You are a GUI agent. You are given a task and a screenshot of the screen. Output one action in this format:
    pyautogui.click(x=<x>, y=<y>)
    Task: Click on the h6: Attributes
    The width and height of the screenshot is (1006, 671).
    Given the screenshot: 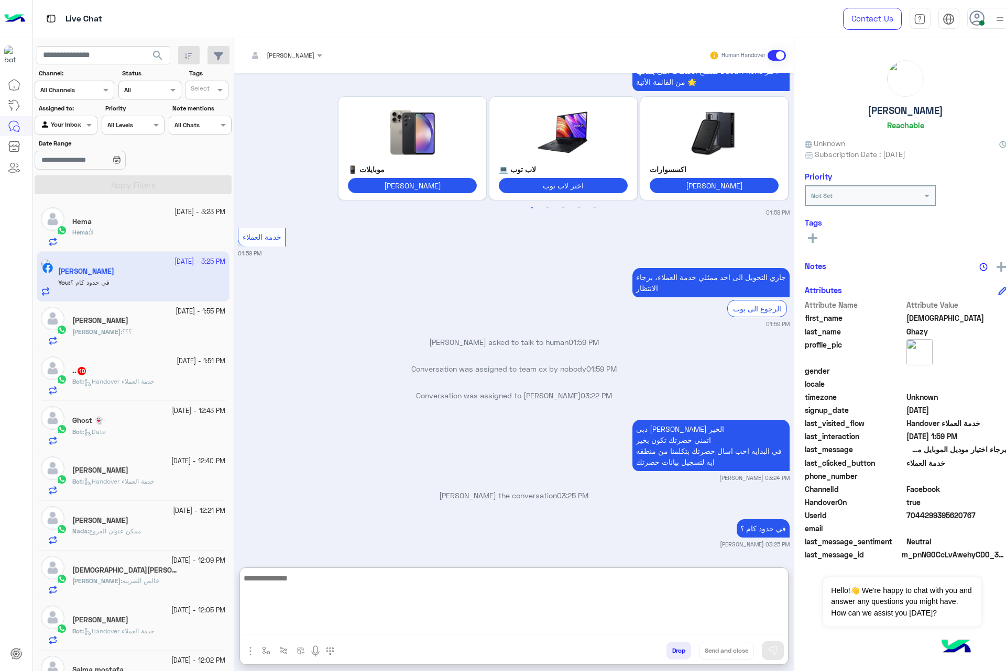 What is the action you would take?
    pyautogui.click(x=823, y=290)
    